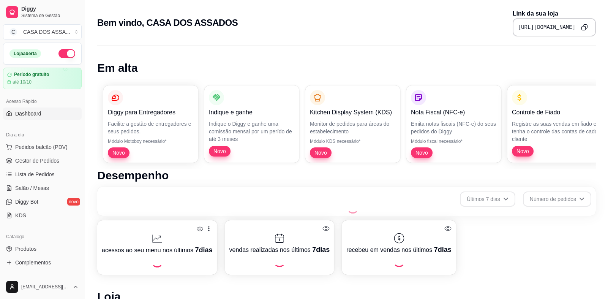  What do you see at coordinates (21, 215) in the screenshot?
I see `span: KDS` at bounding box center [21, 215].